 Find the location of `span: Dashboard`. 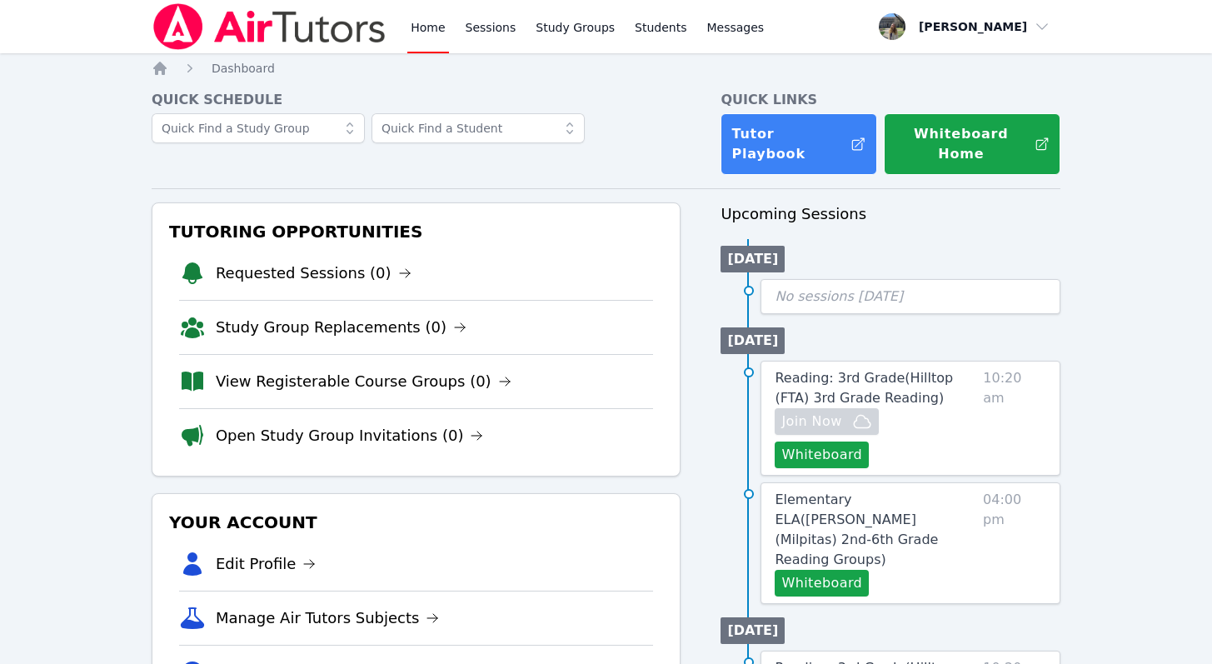

span: Dashboard is located at coordinates (243, 68).